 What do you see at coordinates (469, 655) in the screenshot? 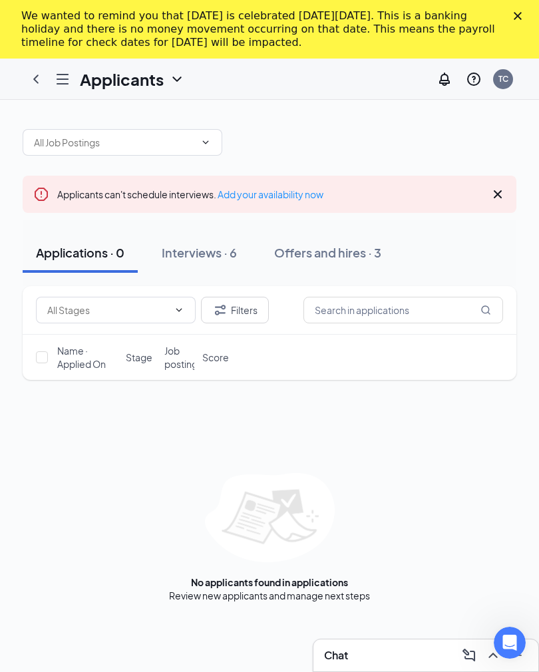
I see `button: ComposeMessage` at bounding box center [469, 655].